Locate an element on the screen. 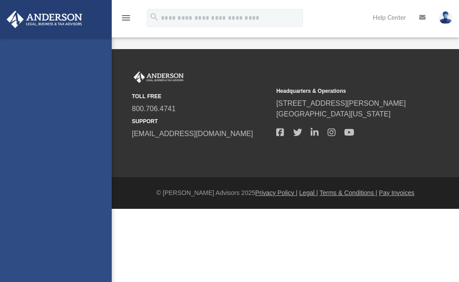 Image resolution: width=459 pixels, height=282 pixels. a: Terms & Conditions | is located at coordinates (348, 193).